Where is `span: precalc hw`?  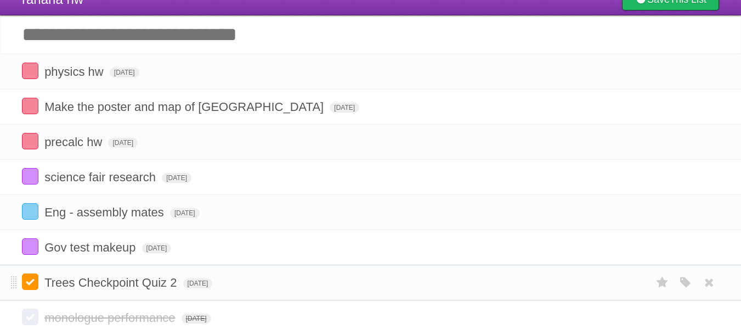 span: precalc hw is located at coordinates (75, 142).